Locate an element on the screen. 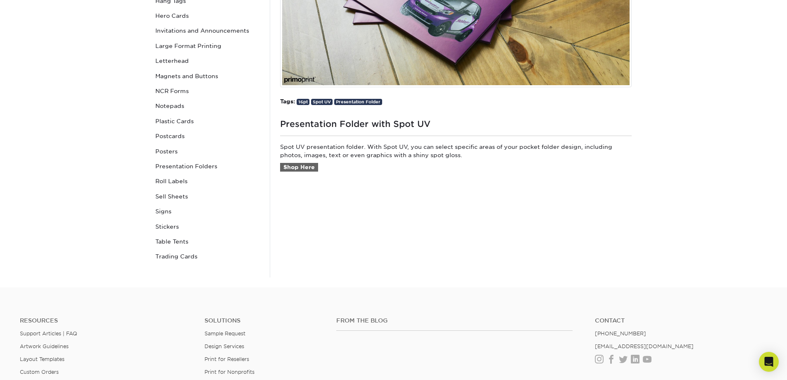 Image resolution: width=787 pixels, height=380 pixels. a: Invitations and Announcements is located at coordinates (208, 31).